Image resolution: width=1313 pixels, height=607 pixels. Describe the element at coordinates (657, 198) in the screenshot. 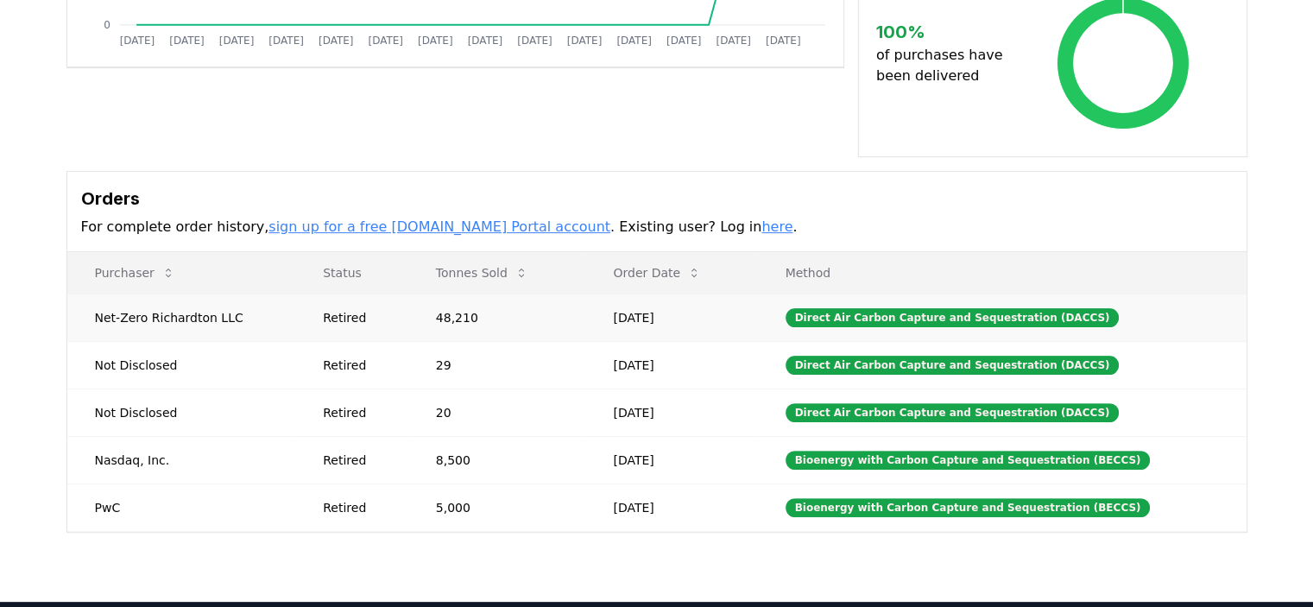

I see `h3: Orders` at that location.